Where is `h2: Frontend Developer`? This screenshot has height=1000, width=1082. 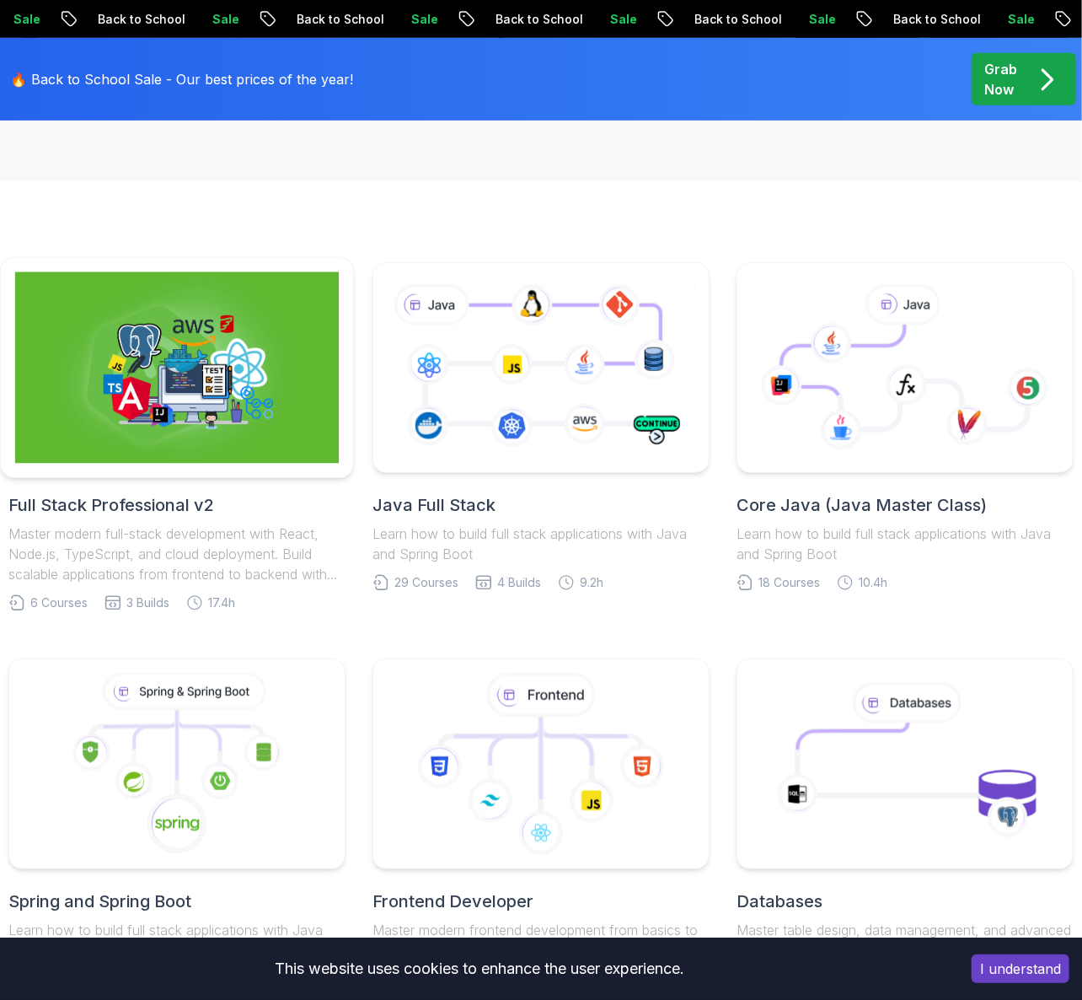 h2: Frontend Developer is located at coordinates (541, 901).